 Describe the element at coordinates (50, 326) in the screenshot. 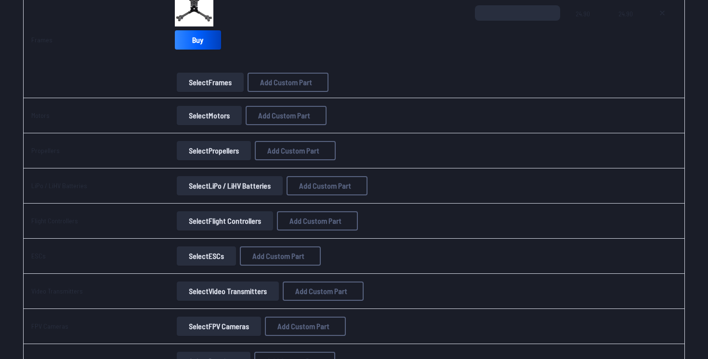

I see `a: FPV Cameras` at that location.